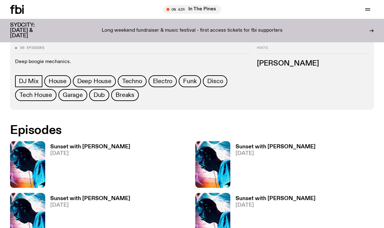 Image resolution: width=384 pixels, height=228 pixels. What do you see at coordinates (133, 62) in the screenshot?
I see `p: Deep boogie mechanics.` at bounding box center [133, 62].